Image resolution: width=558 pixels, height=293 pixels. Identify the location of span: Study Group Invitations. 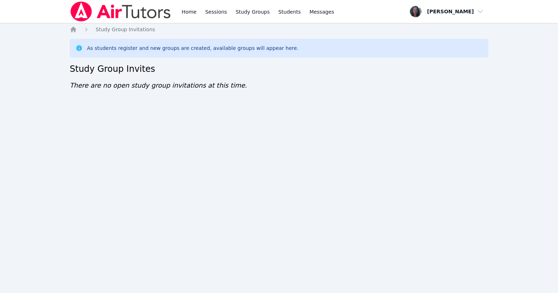
(125, 29).